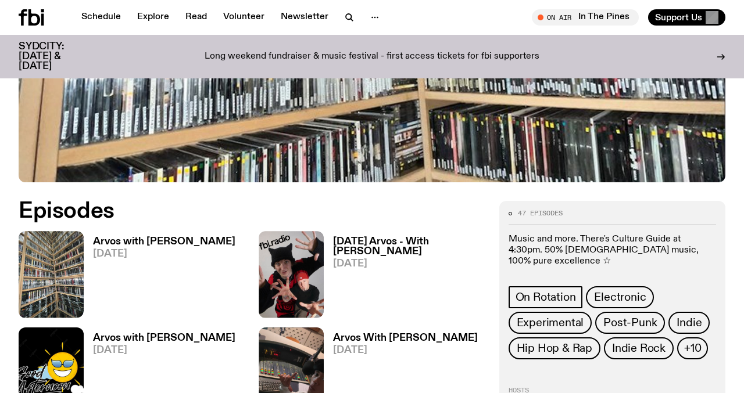  Describe the element at coordinates (686, 17) in the screenshot. I see `button: Support Us` at that location.